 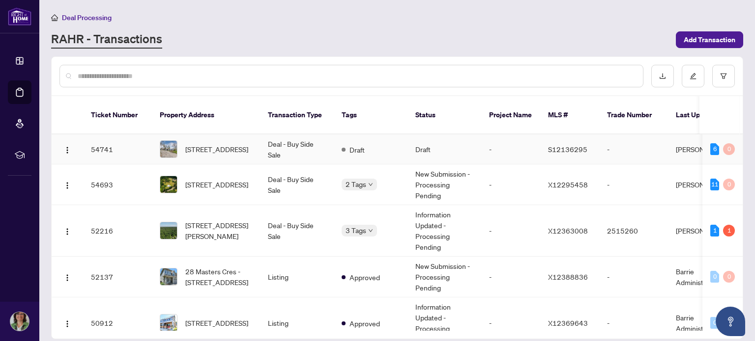 What do you see at coordinates (723, 76) in the screenshot?
I see `button: filter` at bounding box center [723, 76].